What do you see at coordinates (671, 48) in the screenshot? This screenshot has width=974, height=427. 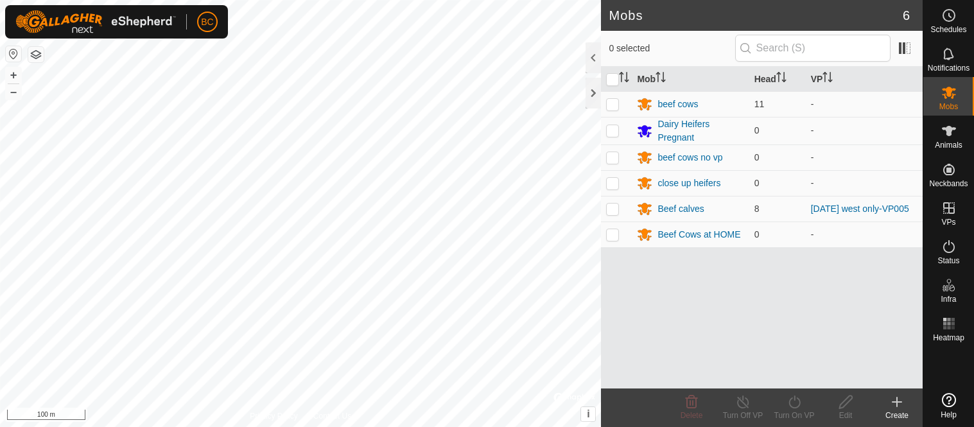 I see `span: 0 selected` at bounding box center [671, 48].